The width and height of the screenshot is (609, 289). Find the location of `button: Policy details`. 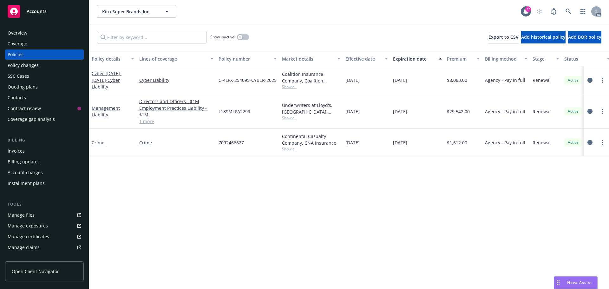

button: Policy details is located at coordinates (113, 59).